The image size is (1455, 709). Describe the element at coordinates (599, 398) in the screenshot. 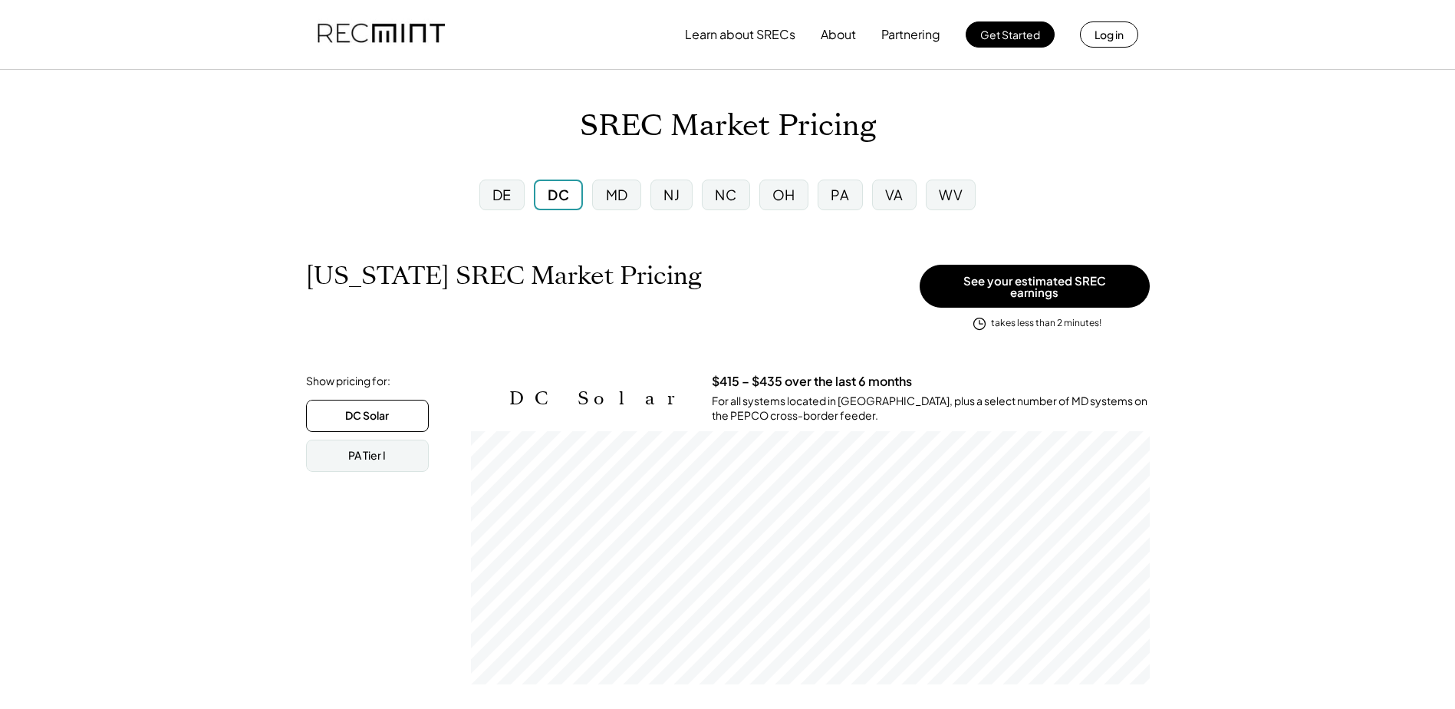

I see `h2: DC Solar` at that location.